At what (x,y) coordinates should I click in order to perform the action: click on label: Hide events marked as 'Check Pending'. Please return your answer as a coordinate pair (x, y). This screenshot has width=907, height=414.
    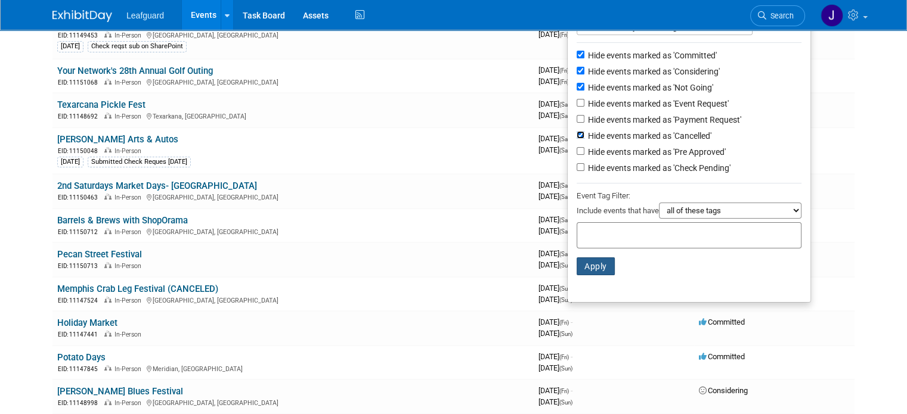
    Looking at the image, I should click on (657, 168).